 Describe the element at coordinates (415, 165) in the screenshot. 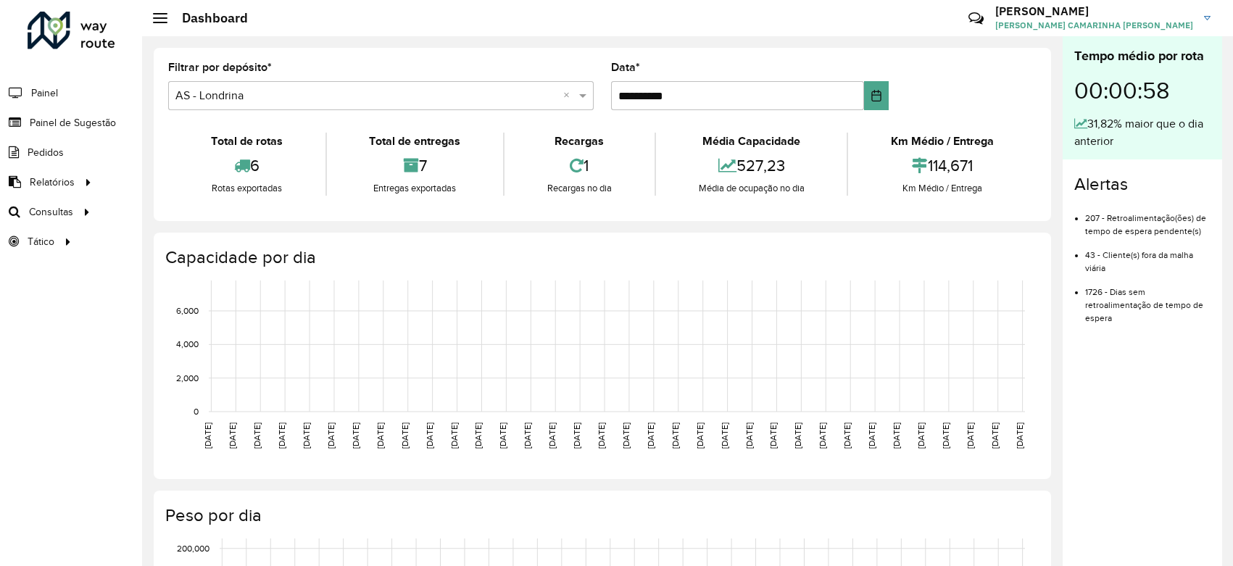

I see `div: 7` at that location.